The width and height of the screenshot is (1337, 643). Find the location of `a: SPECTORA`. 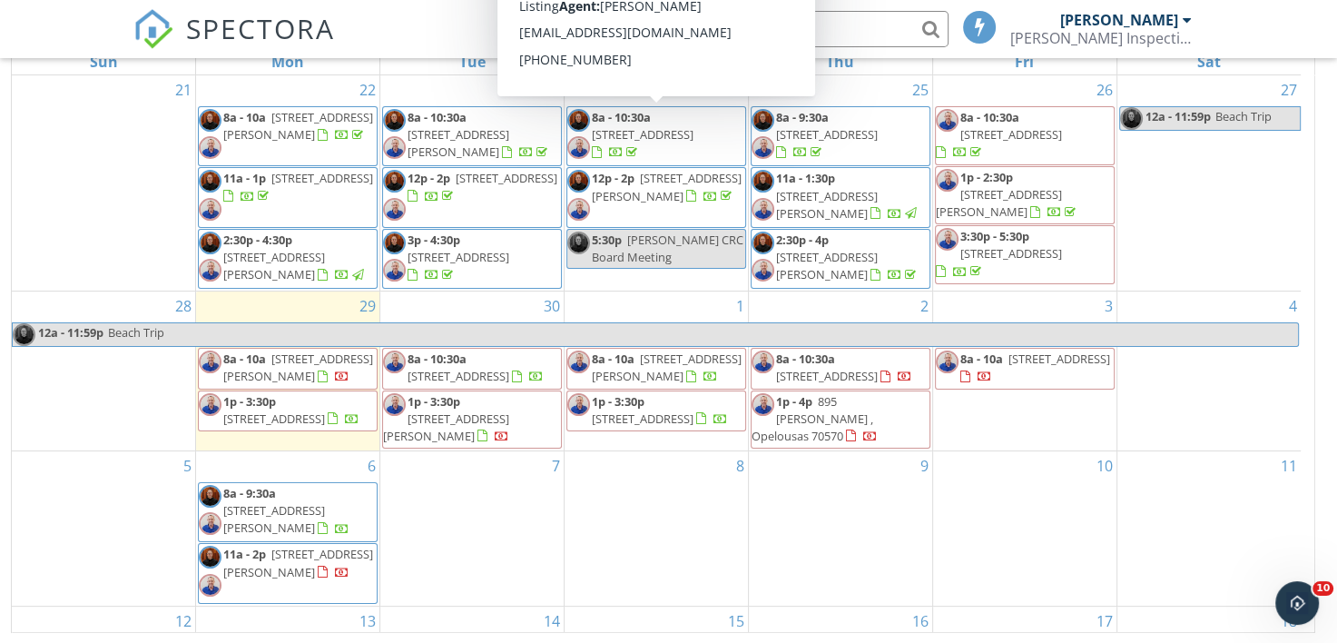

a: SPECTORA is located at coordinates (234, 44).